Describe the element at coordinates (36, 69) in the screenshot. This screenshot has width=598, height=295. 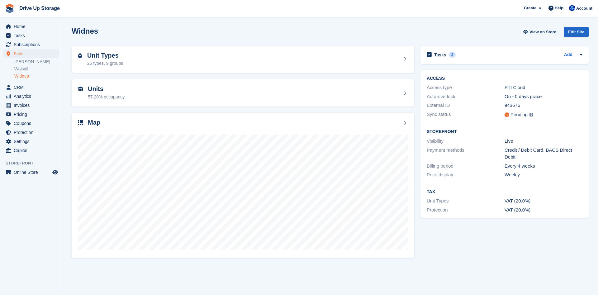
I see `a: Walsall` at that location.